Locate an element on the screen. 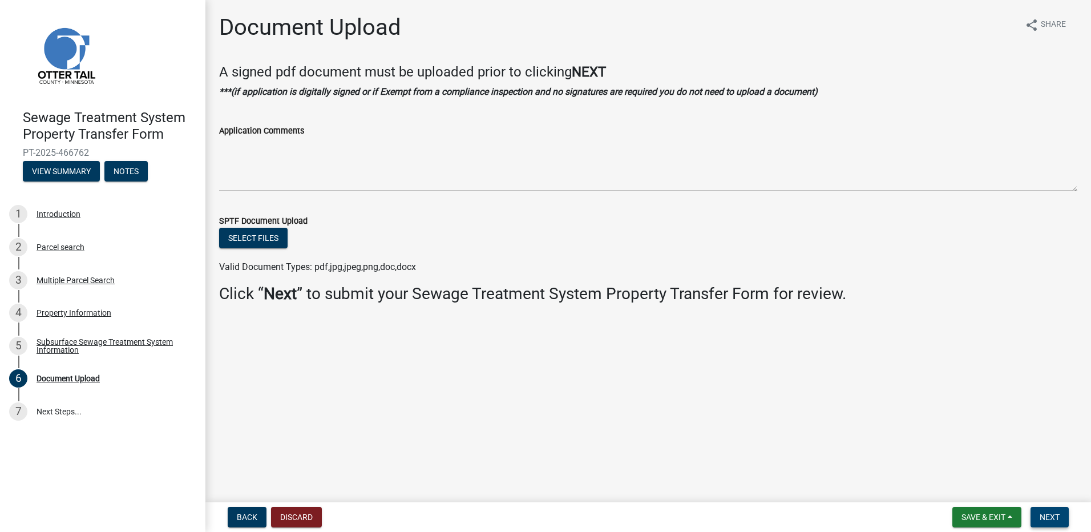  button: Next is located at coordinates (1050, 517).